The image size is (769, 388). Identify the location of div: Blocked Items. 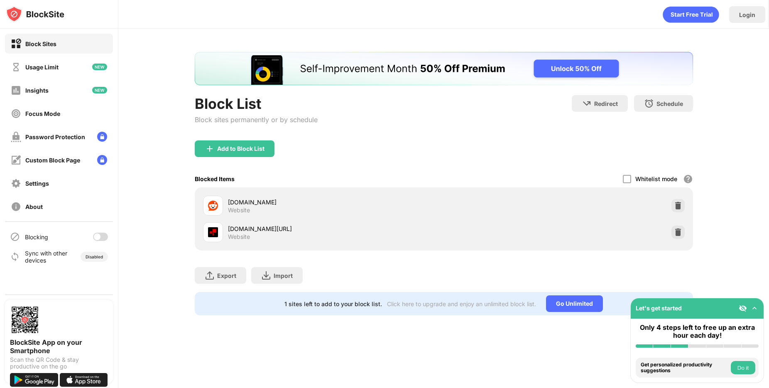
(215, 178).